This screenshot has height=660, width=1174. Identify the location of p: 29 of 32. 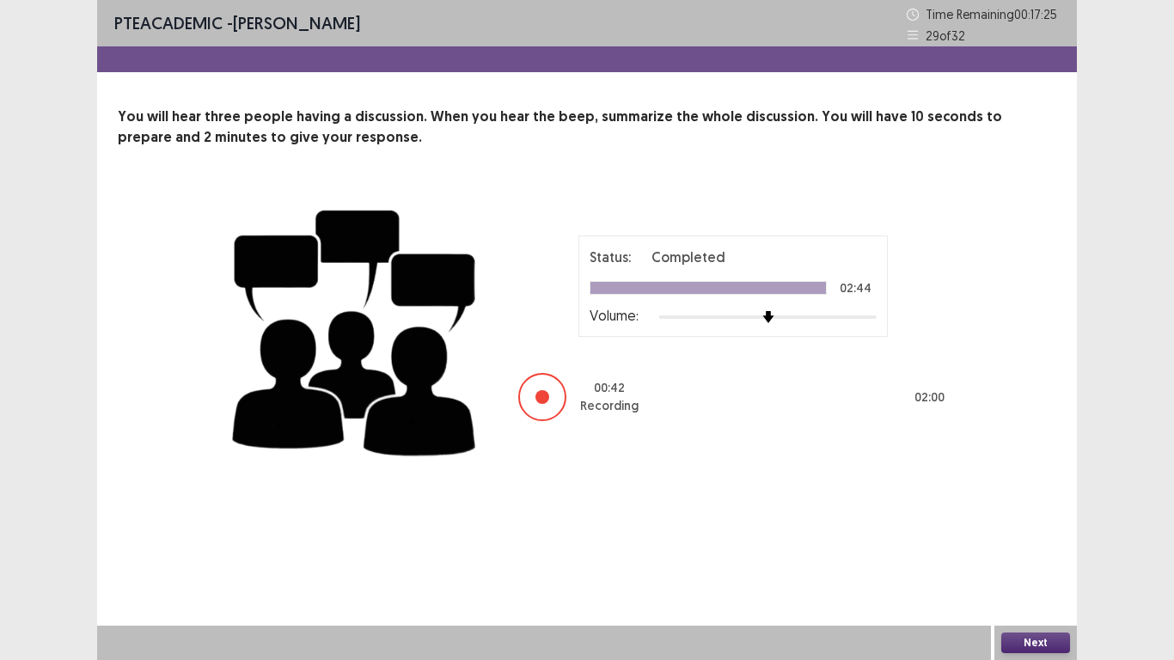
(945, 35).